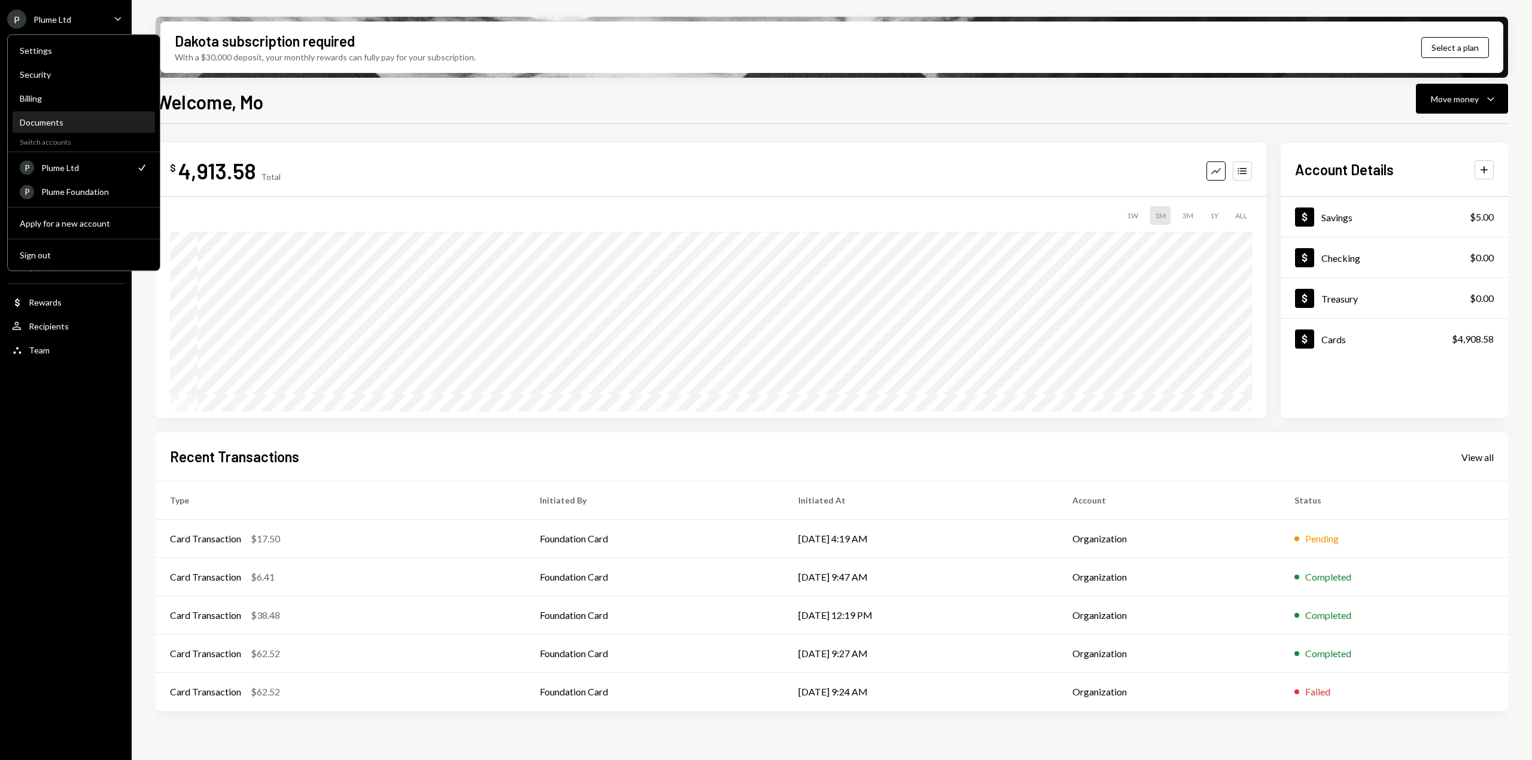 The image size is (1532, 760). I want to click on div: $17.50, so click(265, 539).